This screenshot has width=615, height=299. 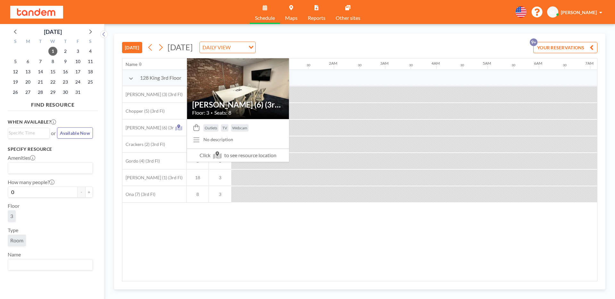 What do you see at coordinates (238, 88) in the screenshot?
I see `img: resource-image` at bounding box center [238, 88].